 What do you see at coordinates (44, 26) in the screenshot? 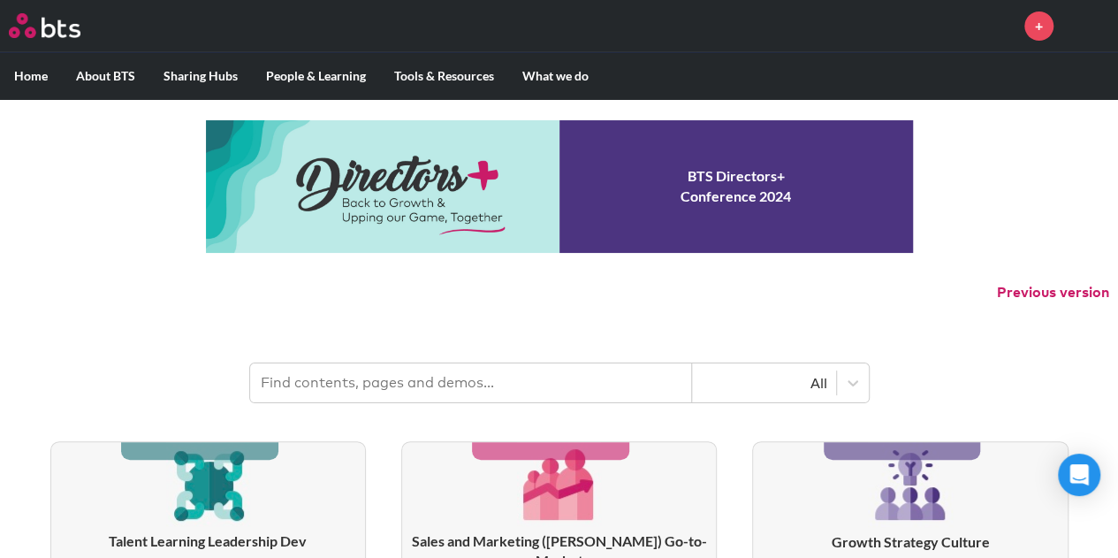
I see `img: BTS Logo` at bounding box center [44, 26].